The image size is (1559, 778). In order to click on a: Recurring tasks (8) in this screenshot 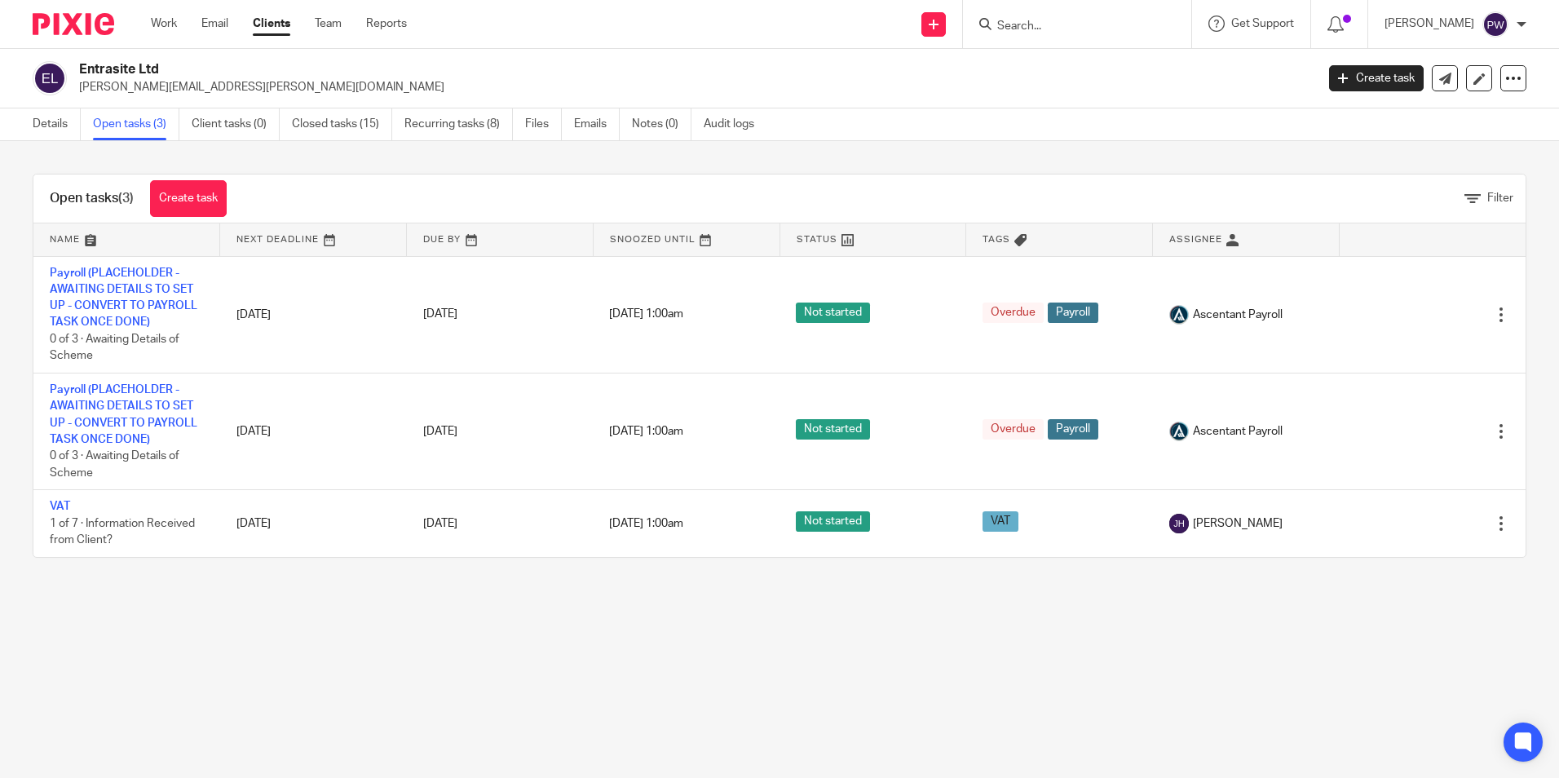, I will do `click(458, 124)`.